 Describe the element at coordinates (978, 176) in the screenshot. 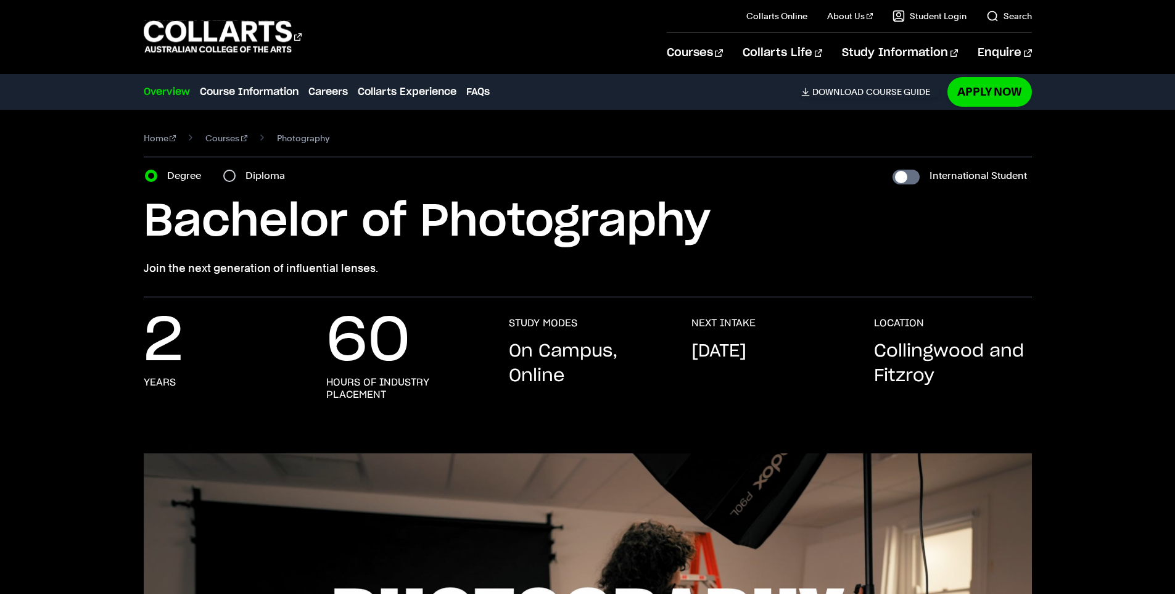

I see `label: International Student` at that location.